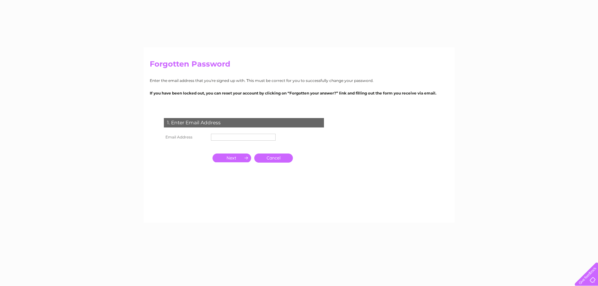 The width and height of the screenshot is (598, 286). I want to click on a: Cancel, so click(274, 158).